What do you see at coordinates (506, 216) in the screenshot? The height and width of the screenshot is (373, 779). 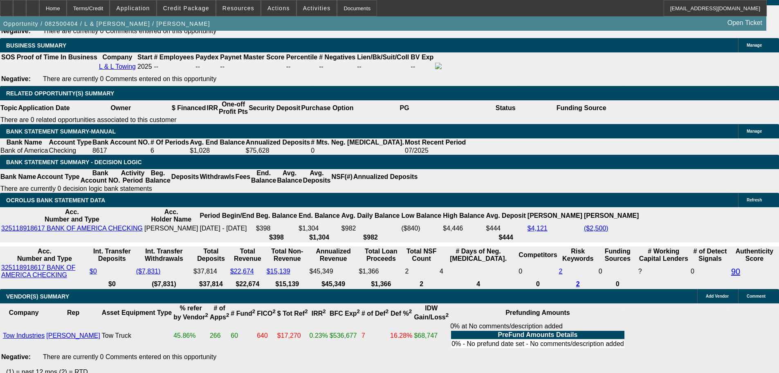 I see `th: Avg. Deposit` at bounding box center [506, 216].